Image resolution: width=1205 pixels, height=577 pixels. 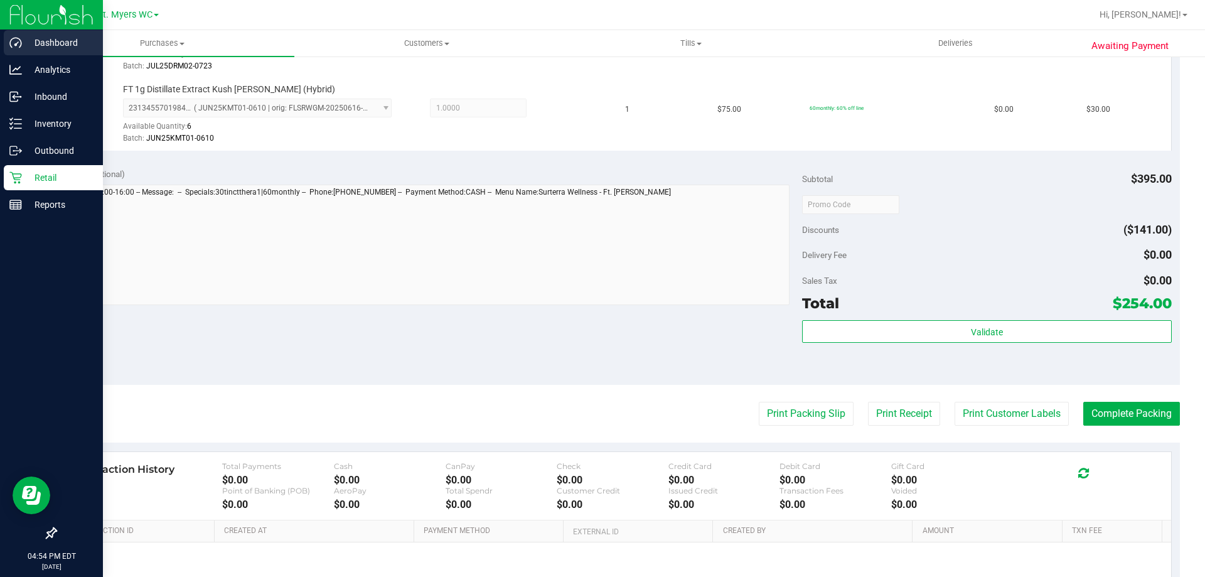 What do you see at coordinates (60, 43) in the screenshot?
I see `p: Dashboard` at bounding box center [60, 43].